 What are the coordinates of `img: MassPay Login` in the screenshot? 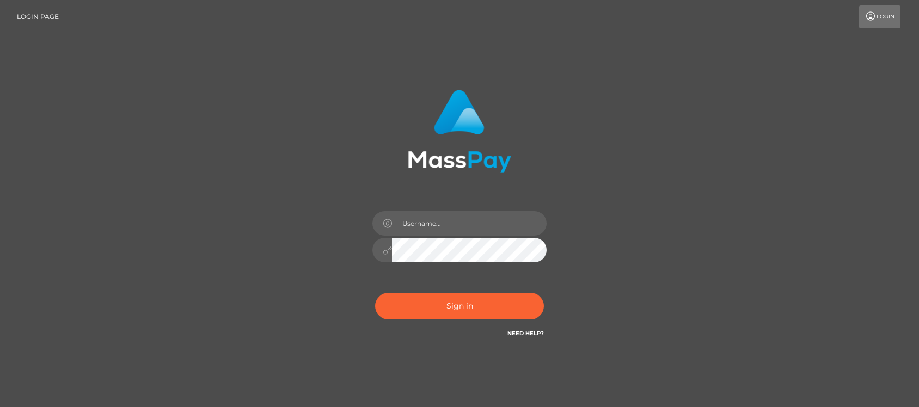 It's located at (460, 131).